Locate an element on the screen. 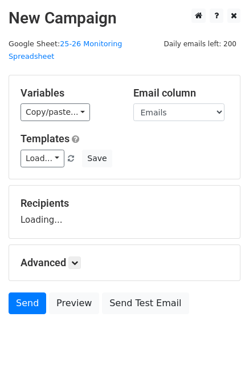 This screenshot has width=249, height=385. h5: Advanced is located at coordinates (124, 263).